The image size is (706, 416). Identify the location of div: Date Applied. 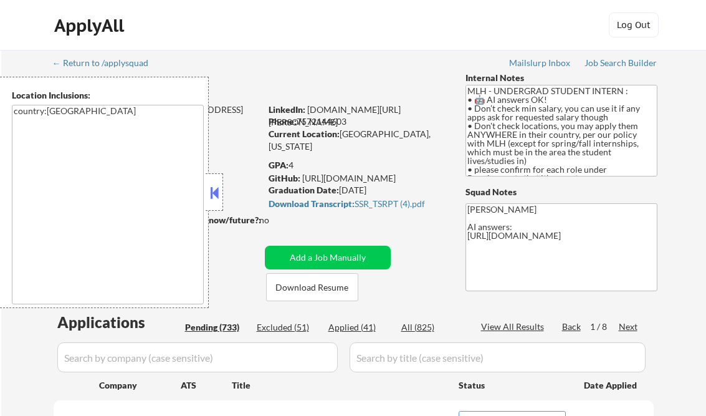
(612, 385).